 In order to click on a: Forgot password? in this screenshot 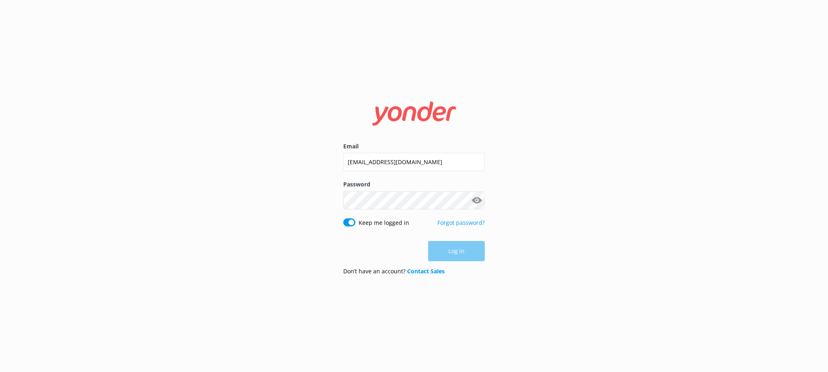, I will do `click(461, 222)`.